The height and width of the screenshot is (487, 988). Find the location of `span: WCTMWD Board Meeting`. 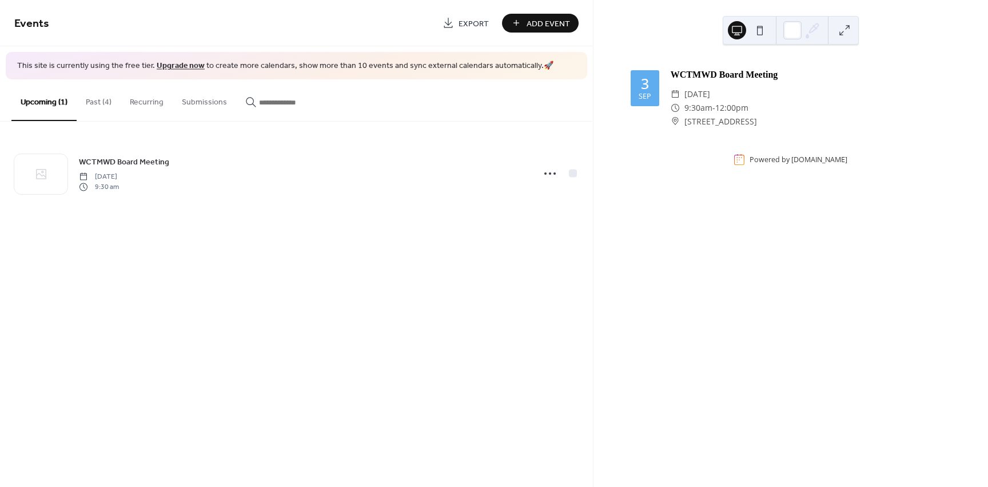

span: WCTMWD Board Meeting is located at coordinates (124, 162).